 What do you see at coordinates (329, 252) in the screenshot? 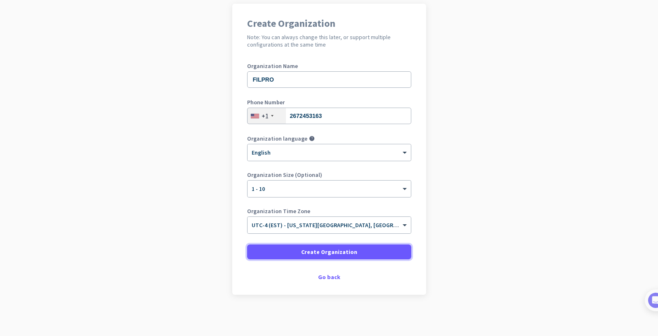
I see `button: Create Organization` at bounding box center [329, 252].